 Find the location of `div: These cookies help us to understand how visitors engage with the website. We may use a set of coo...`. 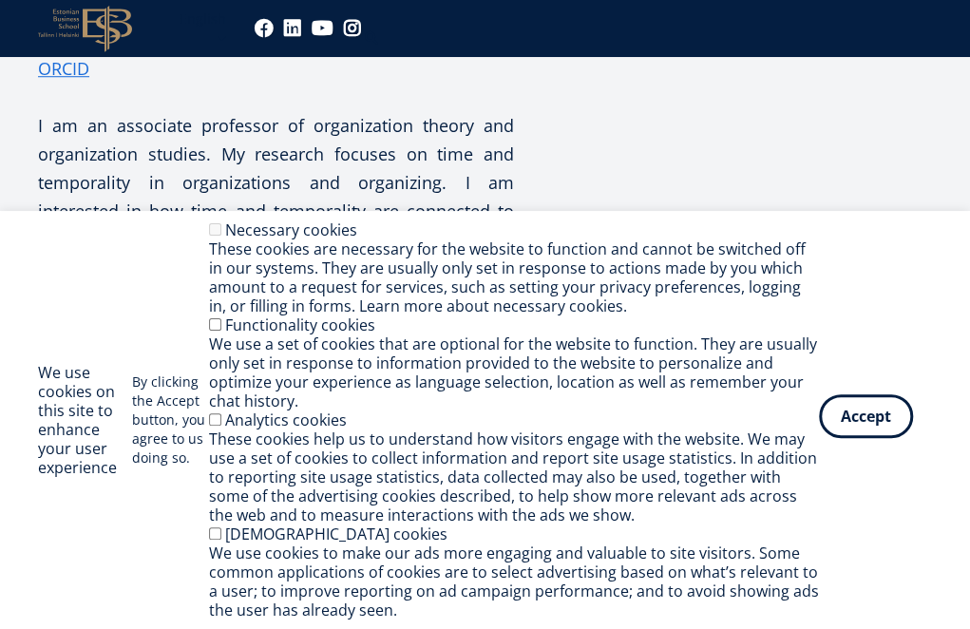

div: These cookies help us to understand how visitors engage with the website. We may use a set of coo... is located at coordinates (514, 477).